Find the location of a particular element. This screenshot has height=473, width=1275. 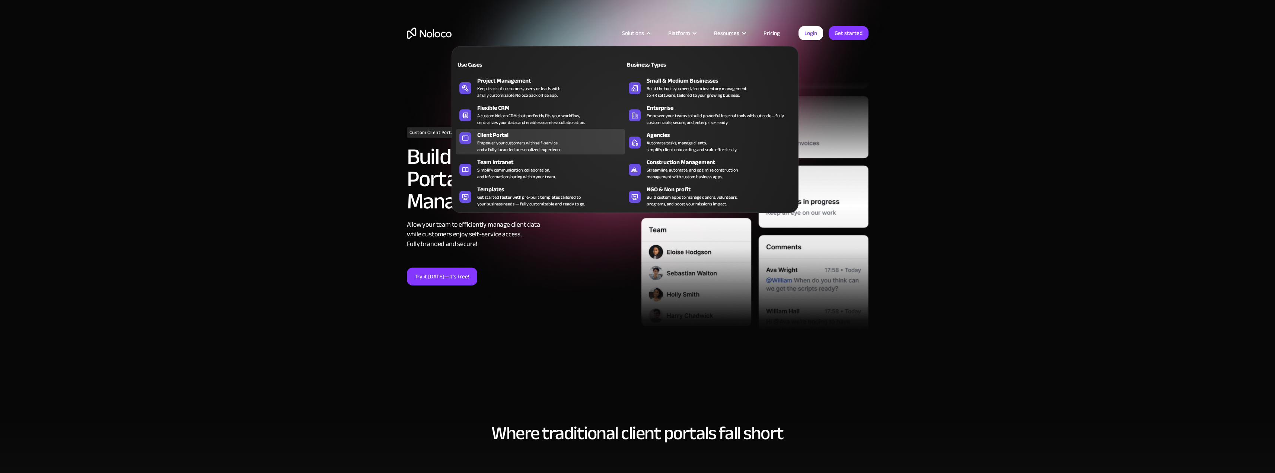

div: Agencies is located at coordinates (722, 135).